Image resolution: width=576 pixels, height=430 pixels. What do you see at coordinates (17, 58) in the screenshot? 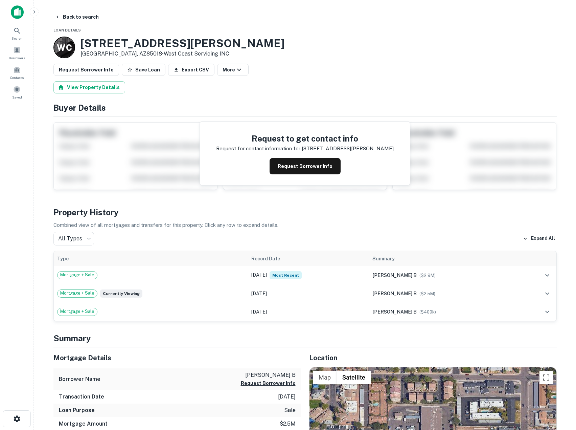
I see `span: Borrowers` at bounding box center [17, 58].